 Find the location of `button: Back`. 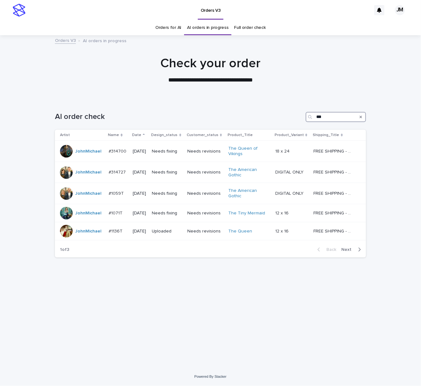

button: Back is located at coordinates (325, 250).